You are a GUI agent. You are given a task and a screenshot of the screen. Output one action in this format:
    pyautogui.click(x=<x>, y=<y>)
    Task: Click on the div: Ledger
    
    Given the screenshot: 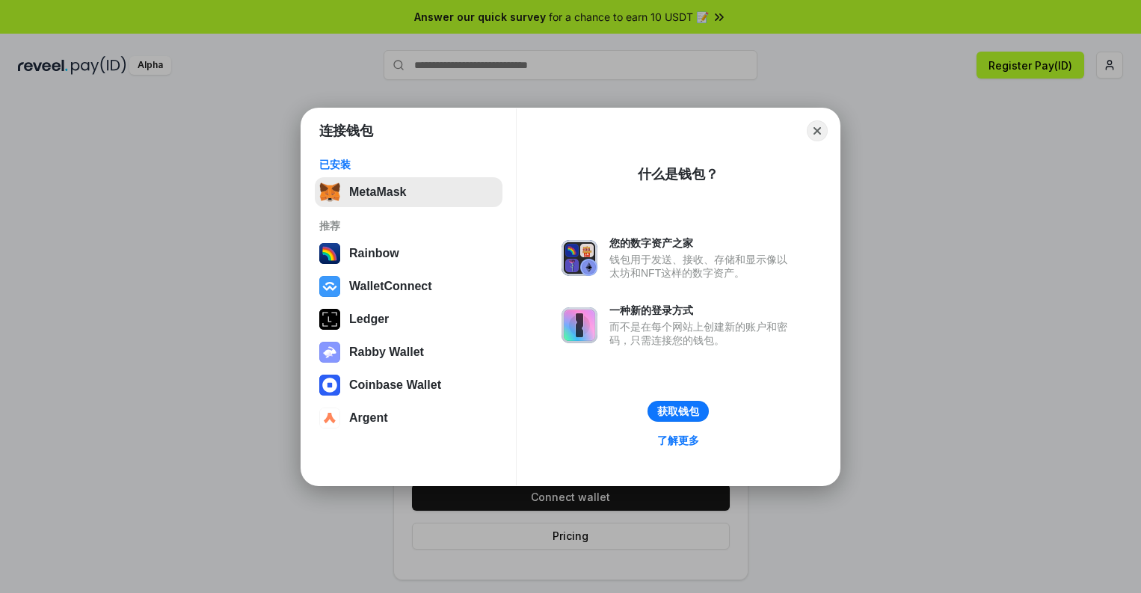 What is the action you would take?
    pyautogui.click(x=369, y=319)
    